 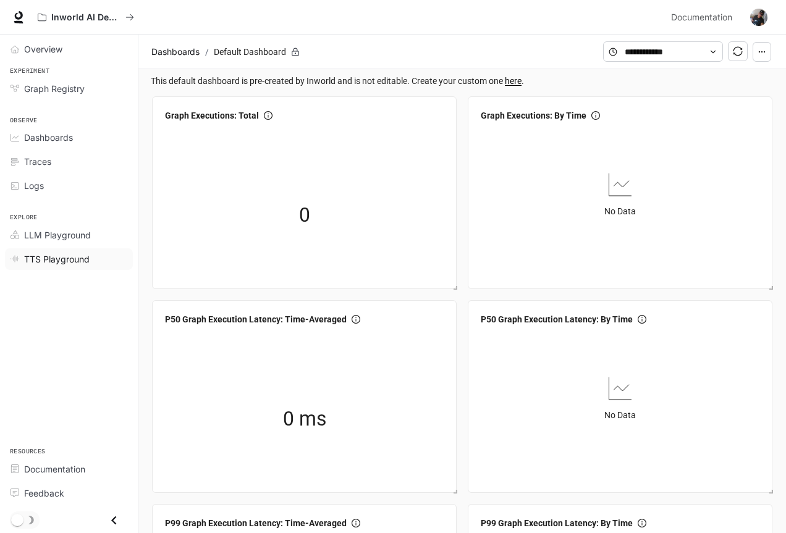 What do you see at coordinates (304, 216) in the screenshot?
I see `span: 0` at bounding box center [304, 216].